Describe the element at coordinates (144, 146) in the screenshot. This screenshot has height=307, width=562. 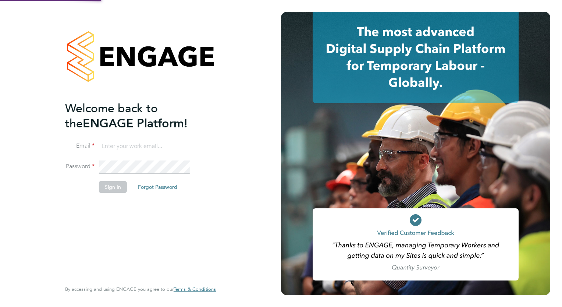
I see `input: Enter your work email...` at that location.